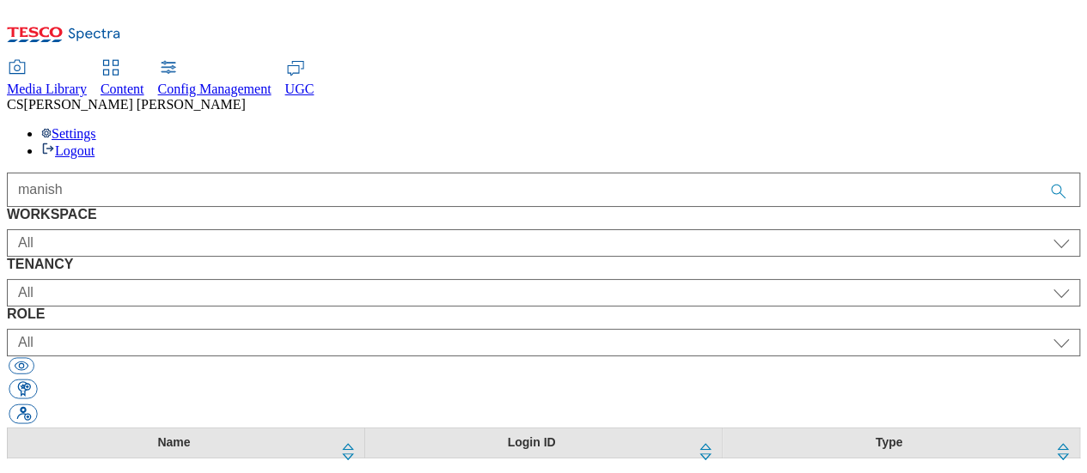 Image resolution: width=1087 pixels, height=473 pixels. Describe the element at coordinates (15, 104) in the screenshot. I see `span: CS` at that location.